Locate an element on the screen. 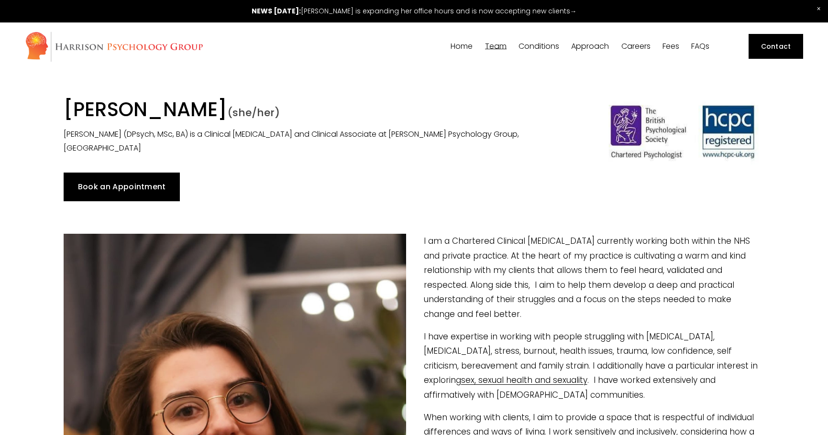  span: (she/her) is located at coordinates (253, 112).